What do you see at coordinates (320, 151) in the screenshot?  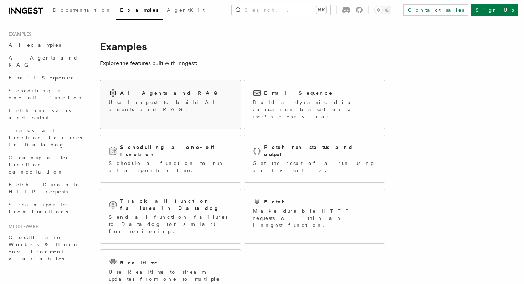 I see `h2: Fetch run status and output` at bounding box center [320, 151].